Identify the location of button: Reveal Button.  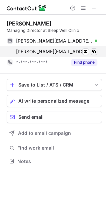
(84, 62).